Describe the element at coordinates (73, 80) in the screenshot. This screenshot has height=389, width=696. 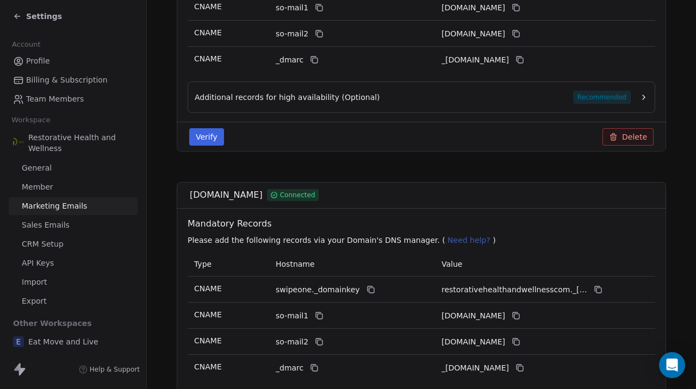
I see `a: Billing & Subscription` at that location.